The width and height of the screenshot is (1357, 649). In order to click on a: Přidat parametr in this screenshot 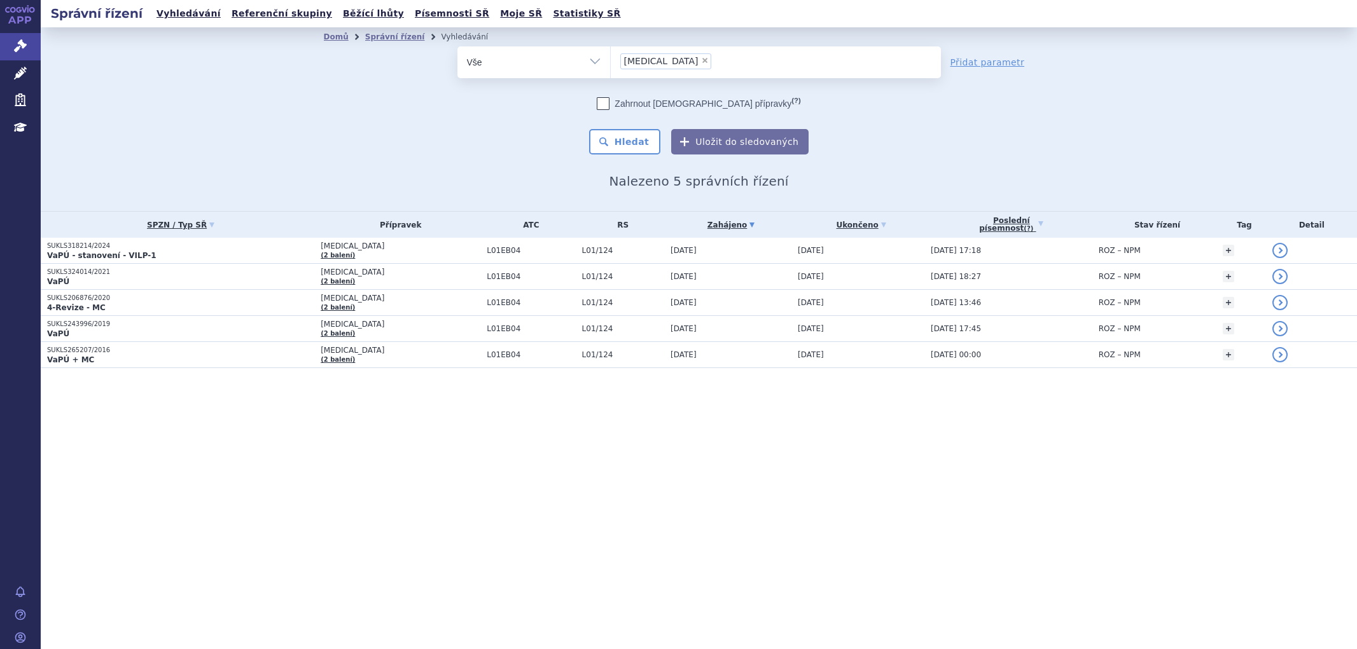, I will do `click(987, 62)`.